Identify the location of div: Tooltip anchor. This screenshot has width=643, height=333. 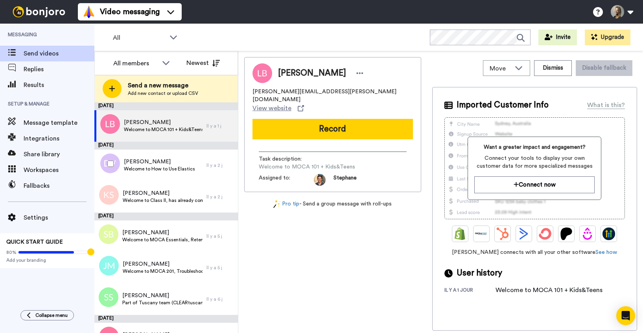
(91, 252).